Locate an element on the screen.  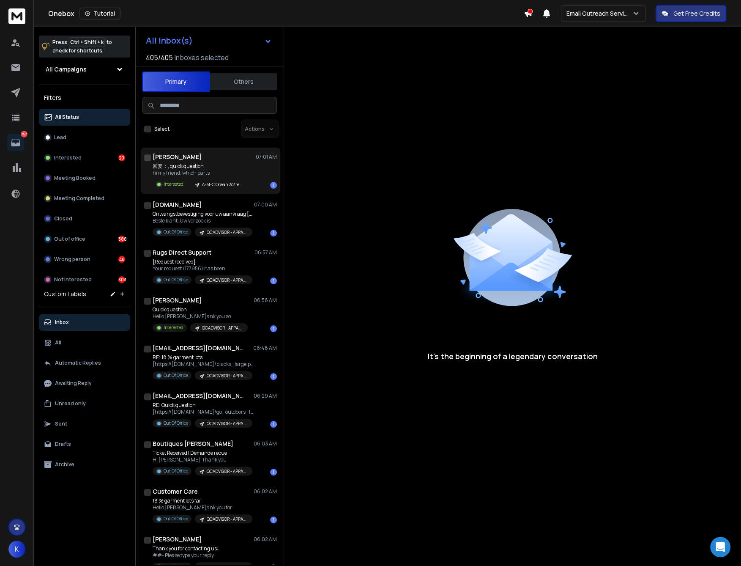
p: A-M-C Ocean 2/2 reload is located at coordinates (222, 184).